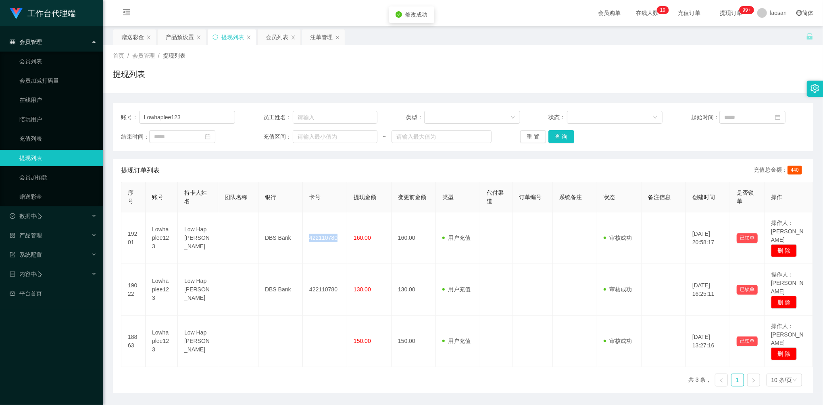 The height and width of the screenshot is (405, 823). Describe the element at coordinates (58, 61) in the screenshot. I see `a: 会员列表` at that location.